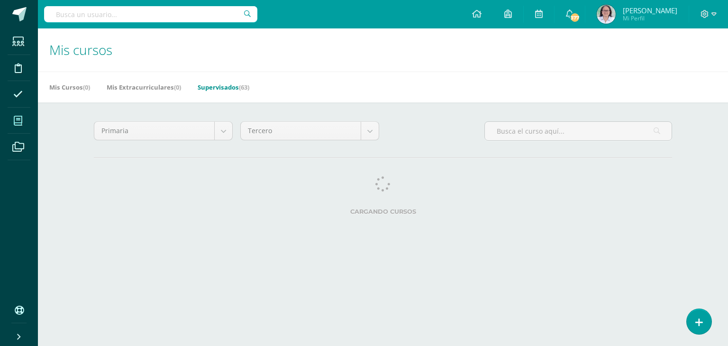 This screenshot has width=728, height=346. Describe the element at coordinates (310, 131) in the screenshot. I see `a: Tercero` at that location.